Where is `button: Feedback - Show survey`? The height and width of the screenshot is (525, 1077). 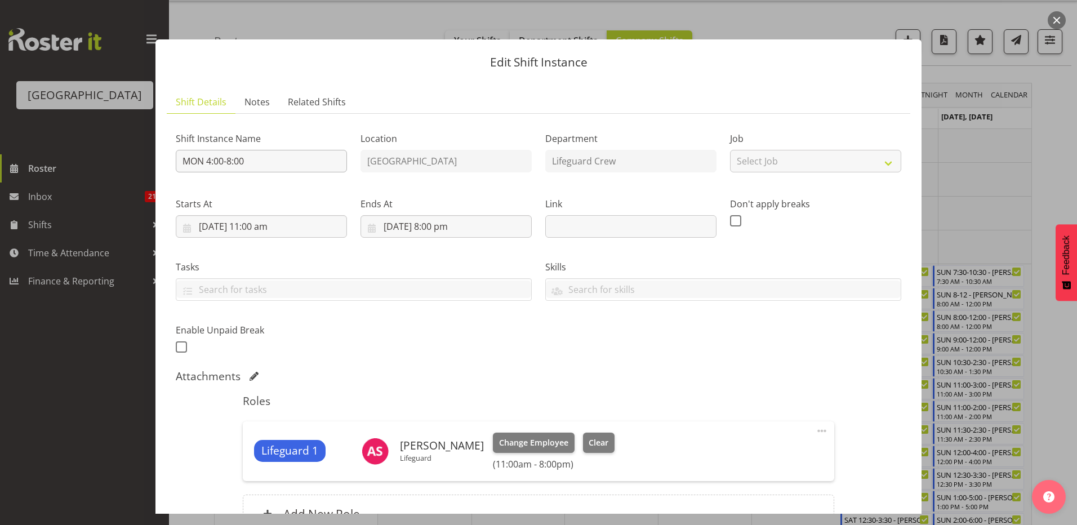
button: Feedback - Show survey is located at coordinates (1066, 262).